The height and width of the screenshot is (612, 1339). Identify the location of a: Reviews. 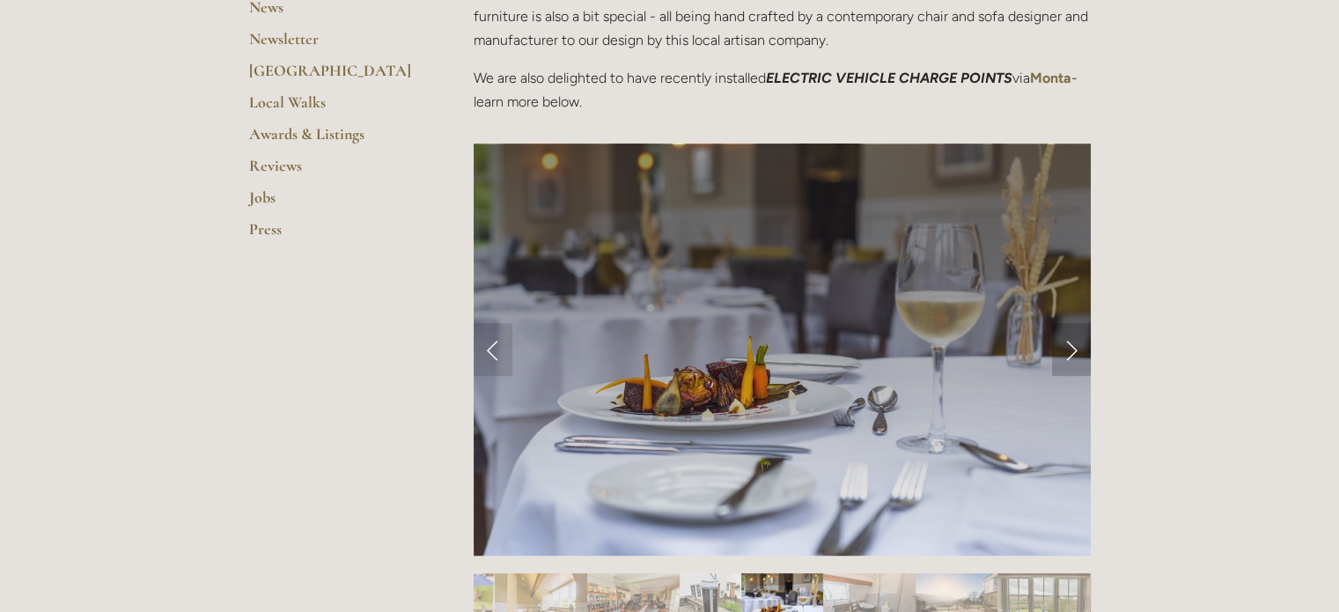
(333, 172).